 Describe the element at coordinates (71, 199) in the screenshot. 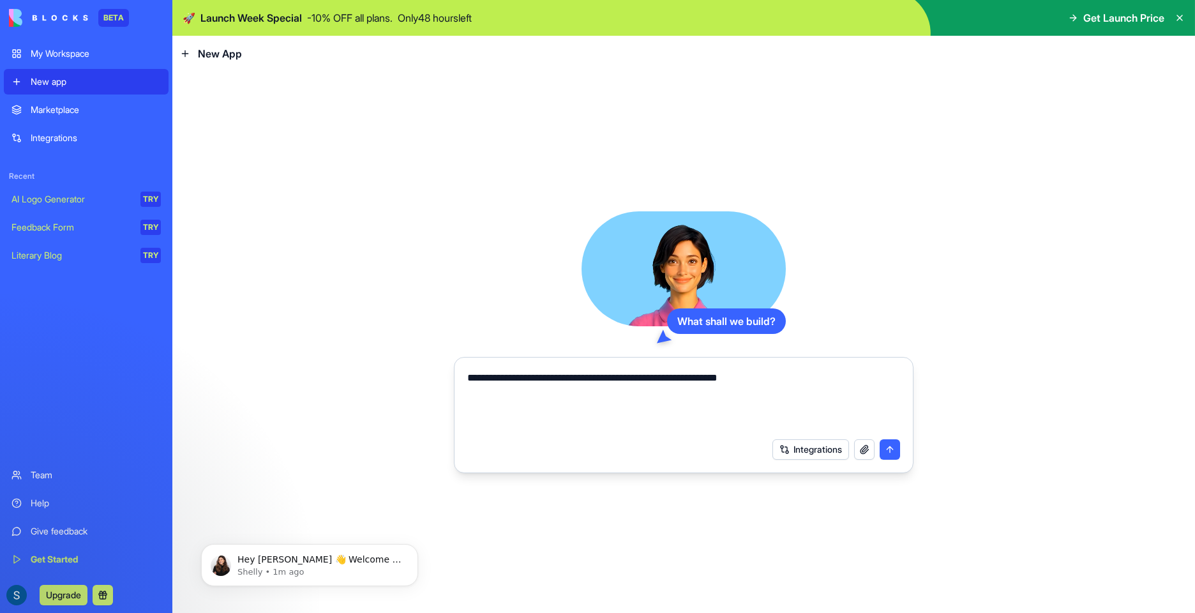

I see `div: AI Logo Generator` at that location.